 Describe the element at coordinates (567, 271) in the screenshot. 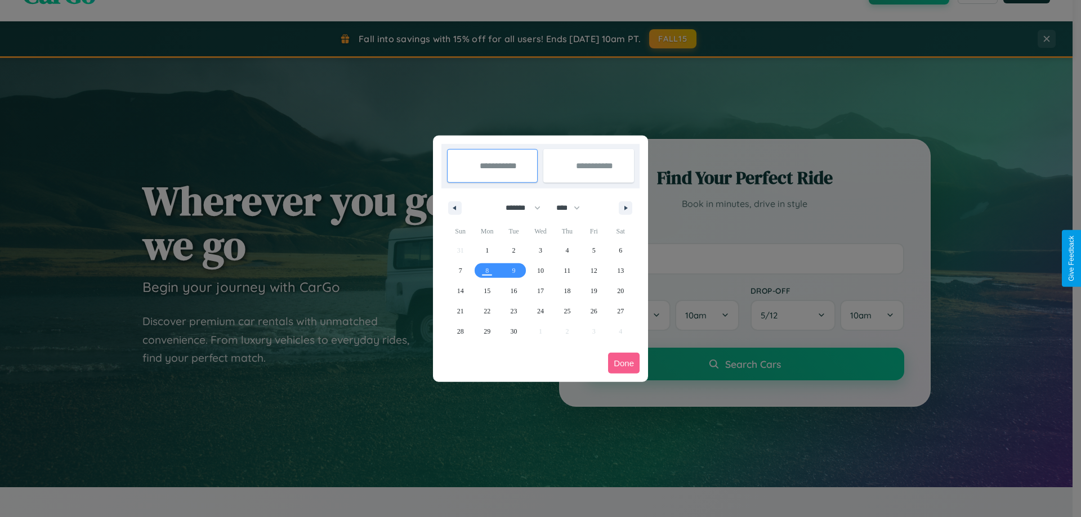

I see `button: 11` at that location.